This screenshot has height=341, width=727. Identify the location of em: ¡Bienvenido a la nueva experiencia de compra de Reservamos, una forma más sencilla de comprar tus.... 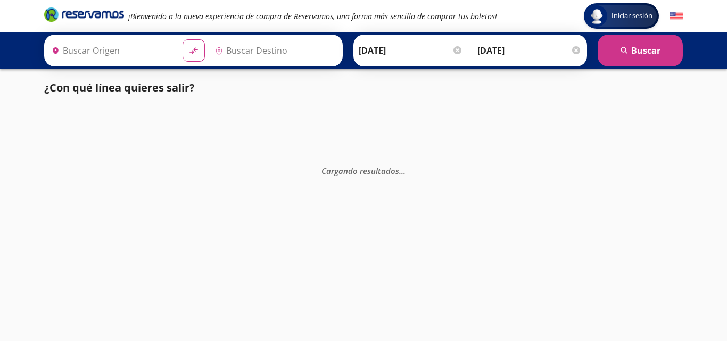
(312, 16).